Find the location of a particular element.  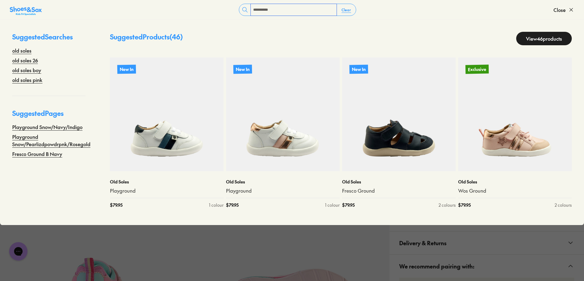

button: Close is located at coordinates (564, 10).